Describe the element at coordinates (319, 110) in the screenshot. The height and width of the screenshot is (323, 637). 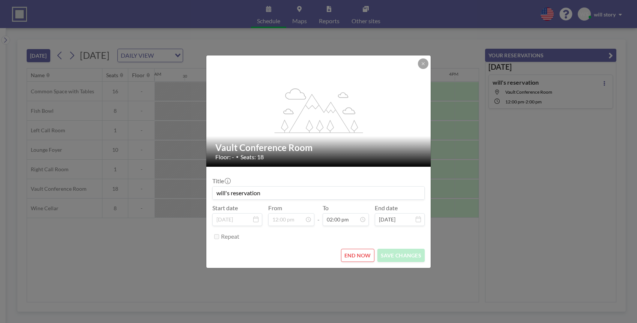
I see `g: flex-grow: 1.2;` at that location.